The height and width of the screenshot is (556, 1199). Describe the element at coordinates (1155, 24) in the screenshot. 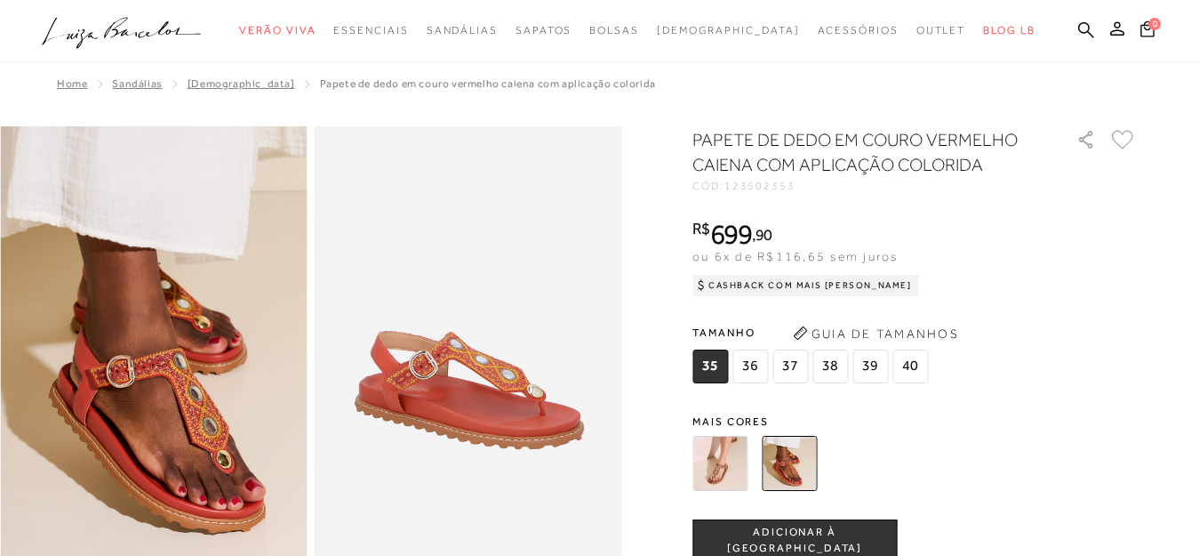

I see `span: 0` at that location.